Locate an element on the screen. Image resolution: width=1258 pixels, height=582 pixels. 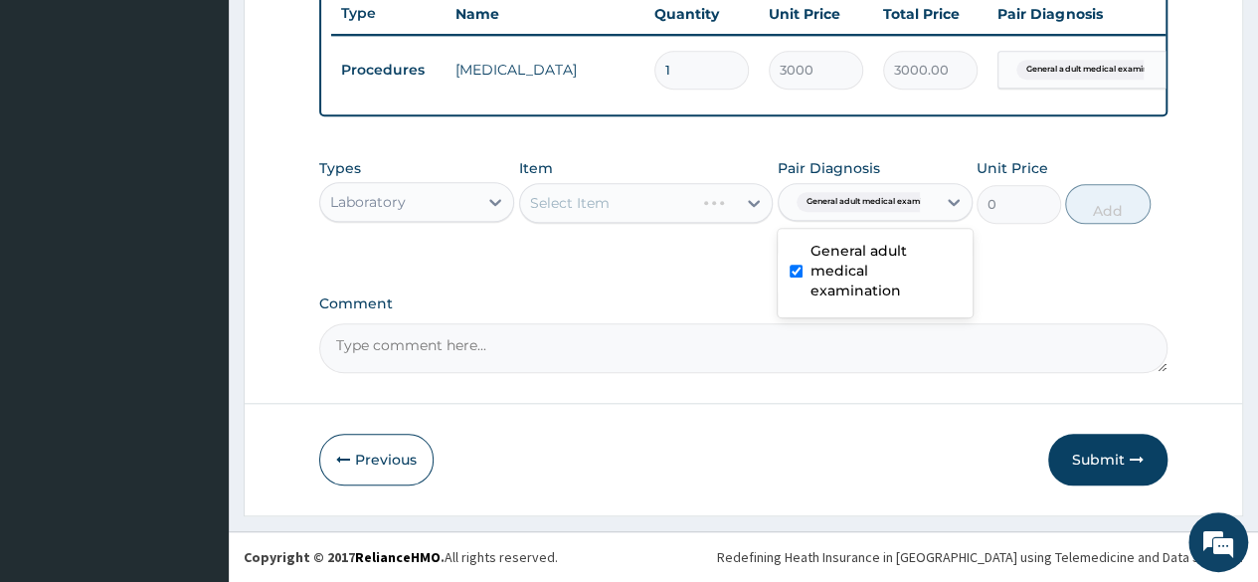
span: We're online! is located at coordinates (195, 268).